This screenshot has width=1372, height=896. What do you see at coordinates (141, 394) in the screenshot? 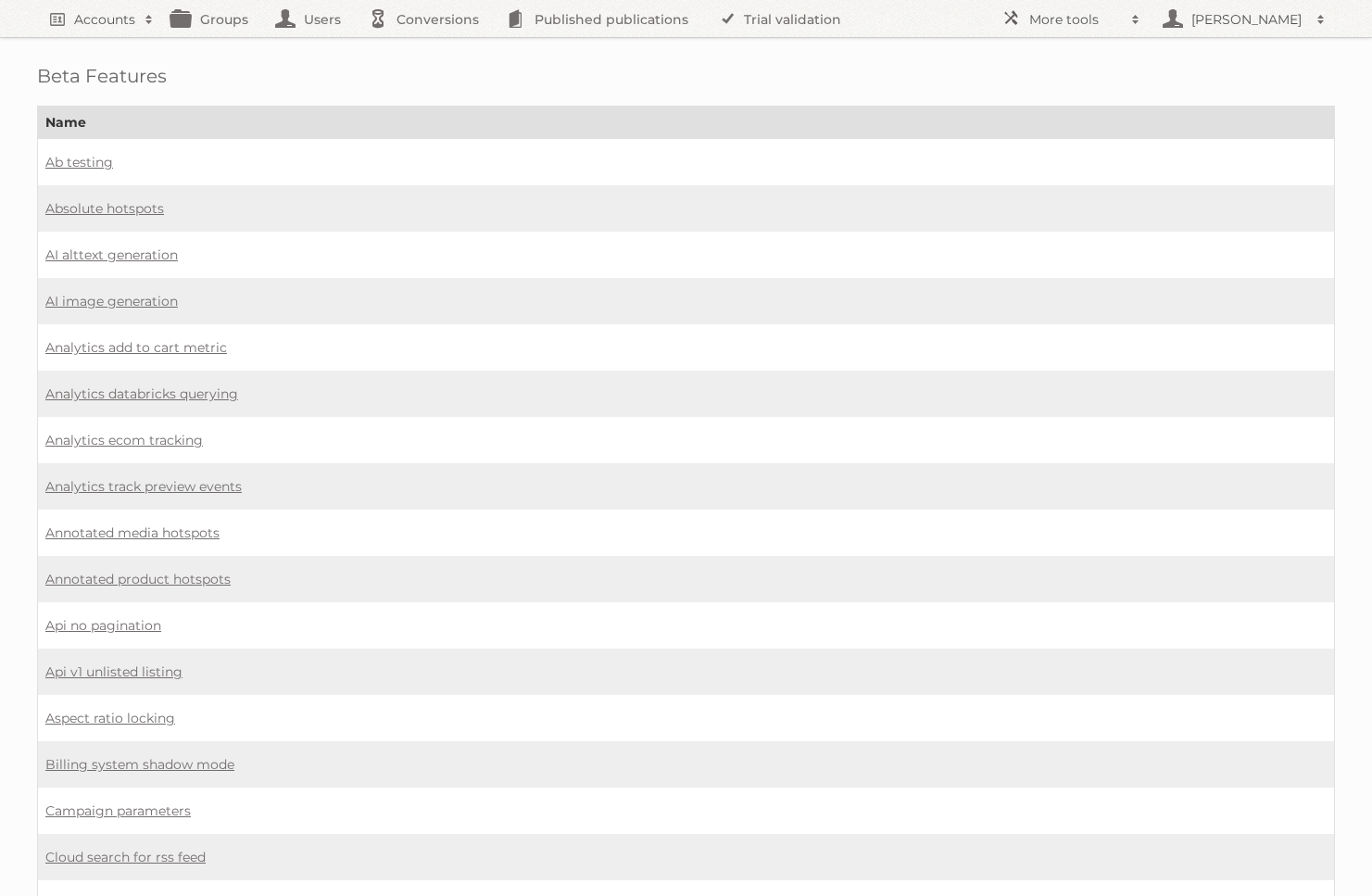
I see `a: Analytics databricks querying` at bounding box center [141, 394].